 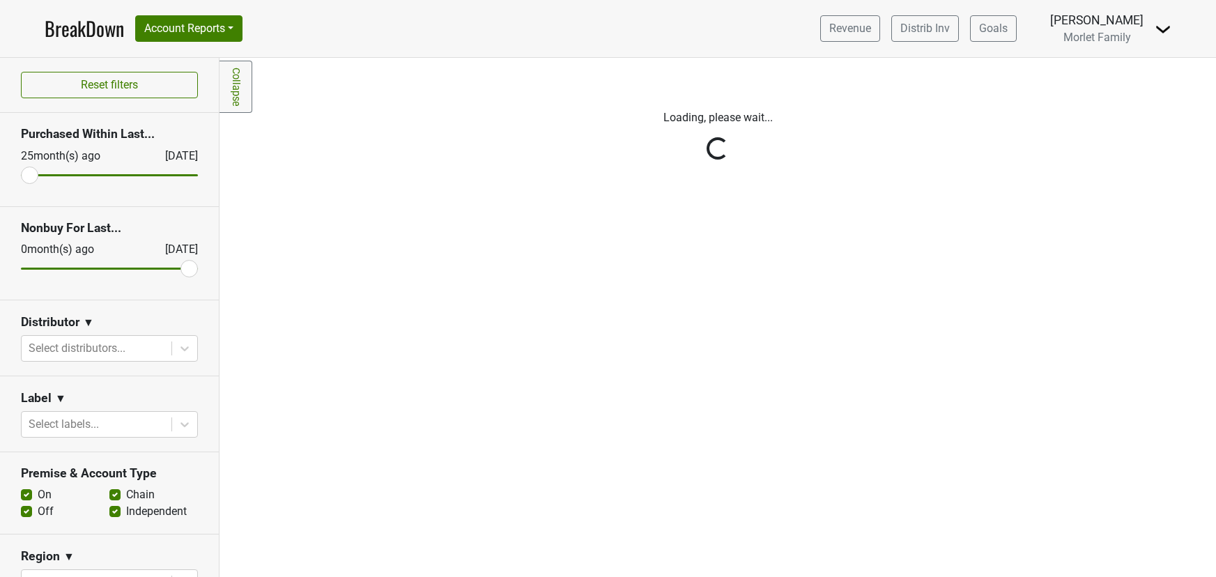 What do you see at coordinates (1163, 29) in the screenshot?
I see `img: Dropdown Menu` at bounding box center [1163, 29].